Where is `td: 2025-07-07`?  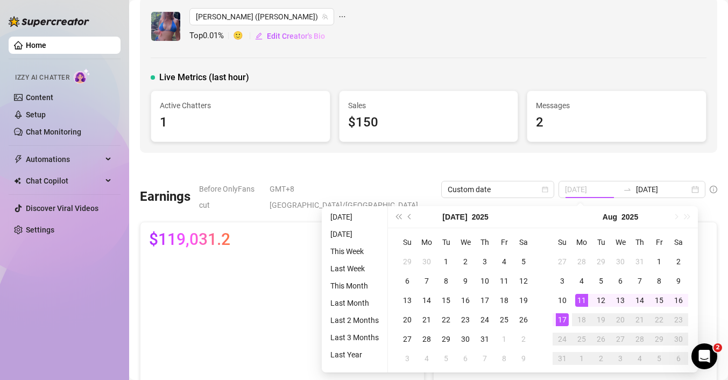
td: 2025-07-07 is located at coordinates (427, 281).